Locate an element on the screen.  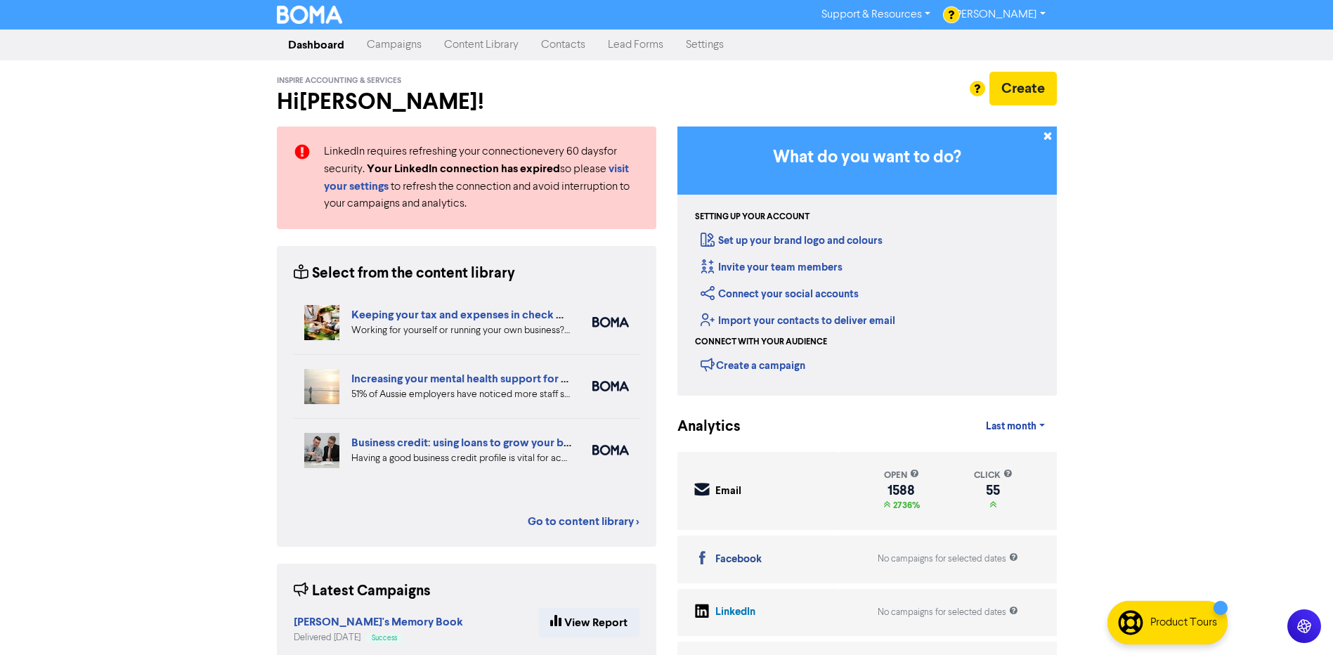
div: 55 is located at coordinates (993, 490).